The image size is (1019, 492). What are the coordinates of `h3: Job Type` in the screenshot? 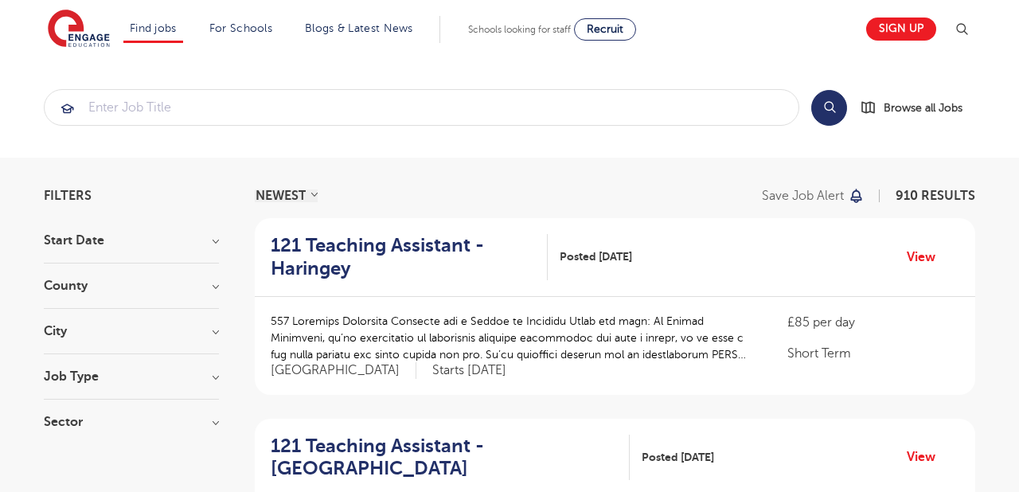 It's located at (131, 376).